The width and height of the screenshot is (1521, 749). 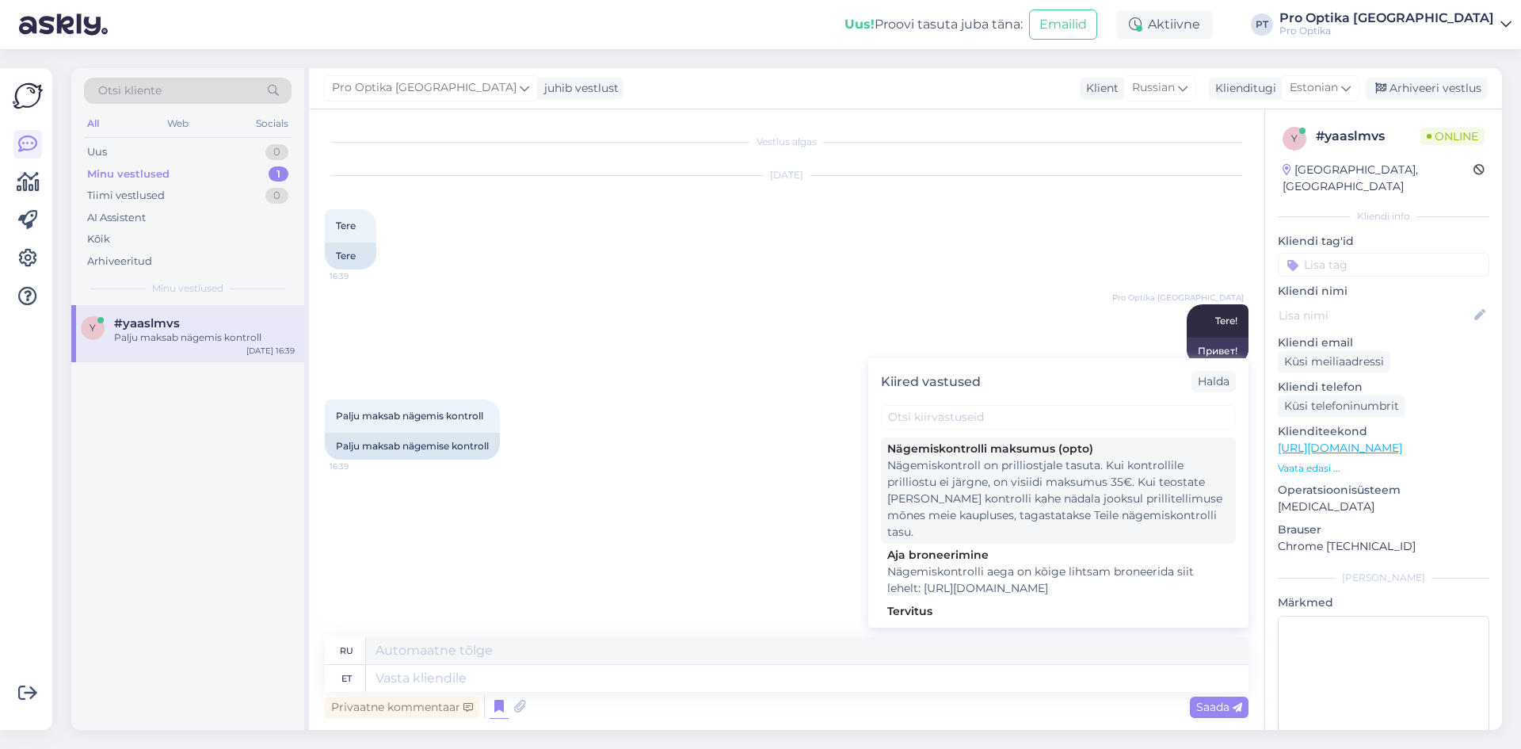 I want to click on div: AI Assistent, so click(x=116, y=218).